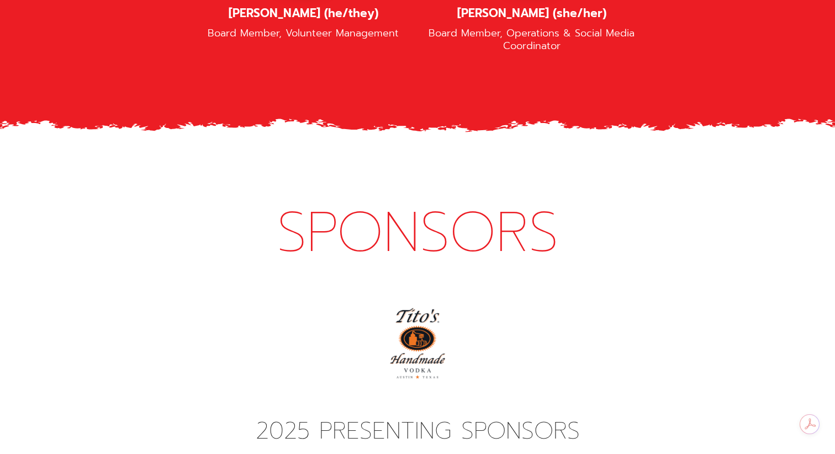  What do you see at coordinates (417, 233) in the screenshot?
I see `h1: SPONSORS` at bounding box center [417, 233].